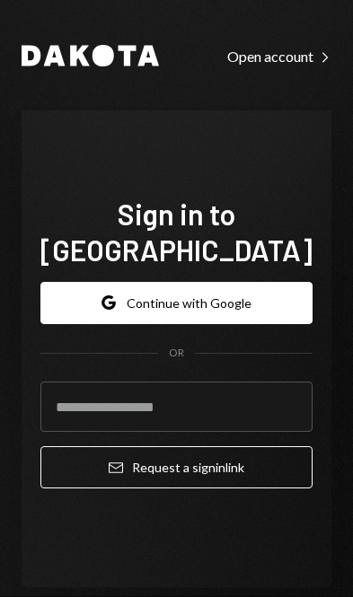  I want to click on div: OR, so click(176, 353).